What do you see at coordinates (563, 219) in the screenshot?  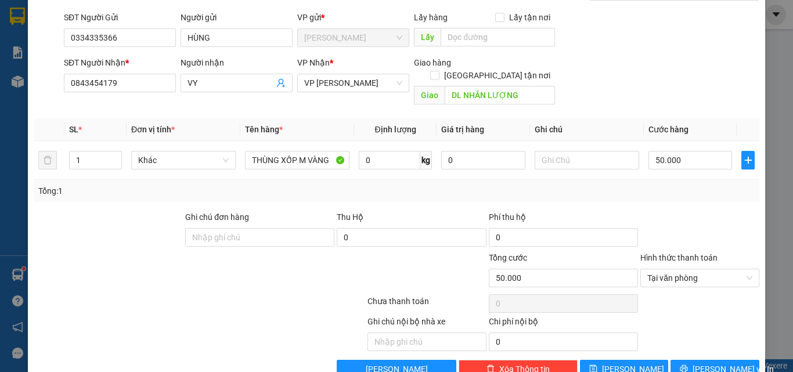 I see `div: Phí thu hộ` at bounding box center [563, 219].